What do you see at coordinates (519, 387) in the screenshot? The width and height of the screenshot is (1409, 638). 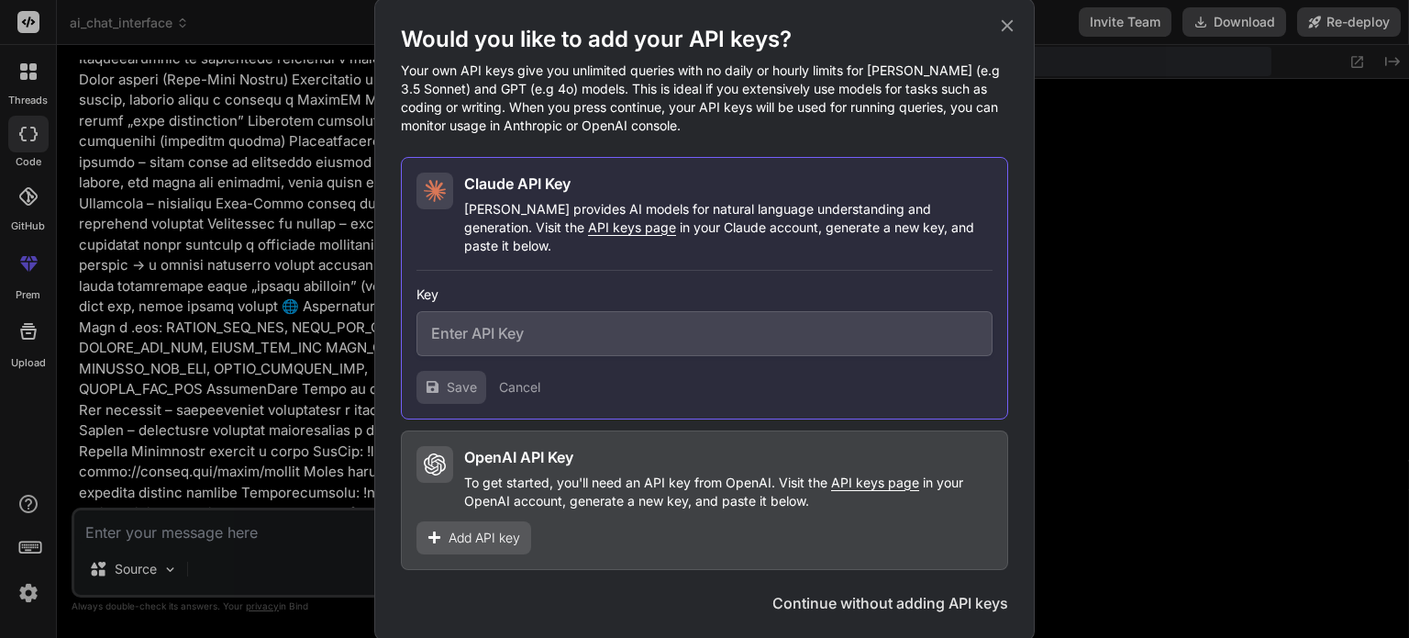 I see `button: Cancel` at bounding box center [519, 387].